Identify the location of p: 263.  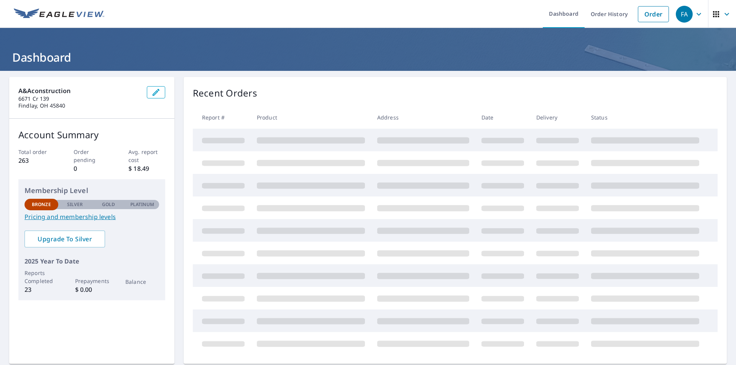
(37, 161).